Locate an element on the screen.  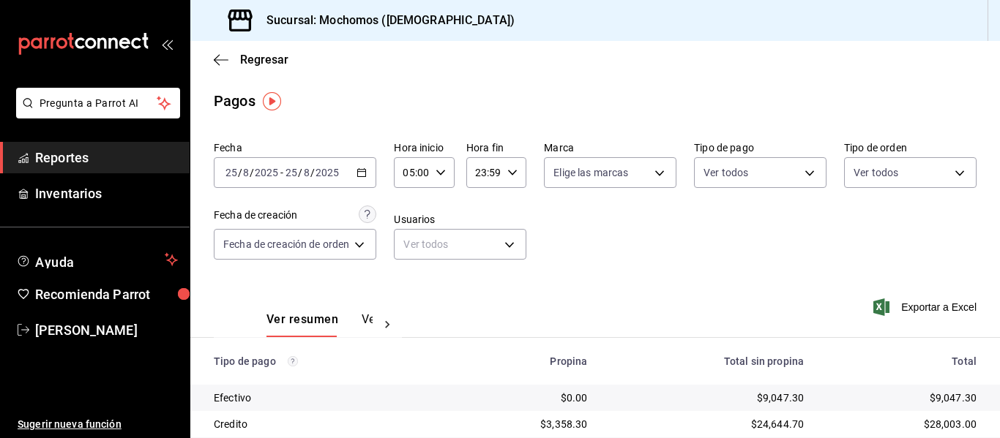
div: Ver todos is located at coordinates (460, 244).